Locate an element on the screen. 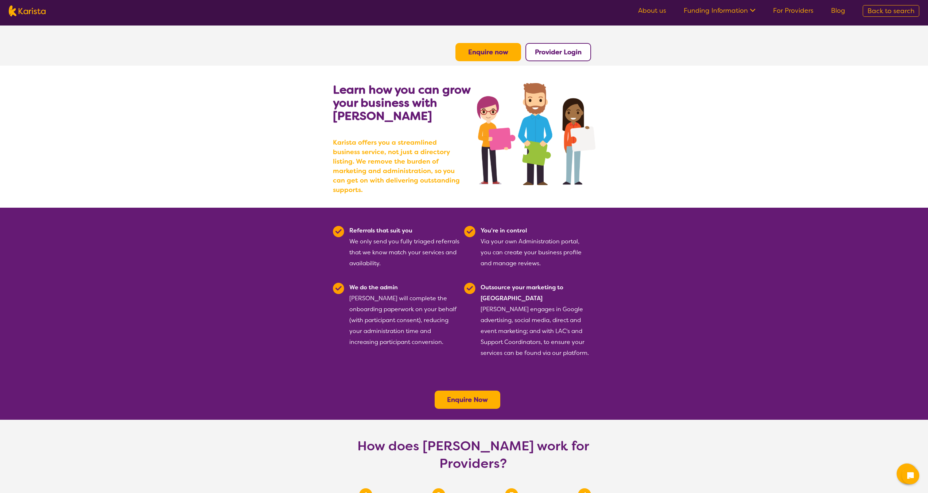 The image size is (928, 493). b: Enquire Now is located at coordinates (467, 400).